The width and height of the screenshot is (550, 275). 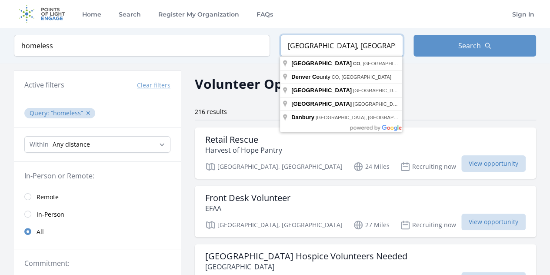 What do you see at coordinates (275, 83) in the screenshot?
I see `h2: Volunteer Opportunities` at bounding box center [275, 83].